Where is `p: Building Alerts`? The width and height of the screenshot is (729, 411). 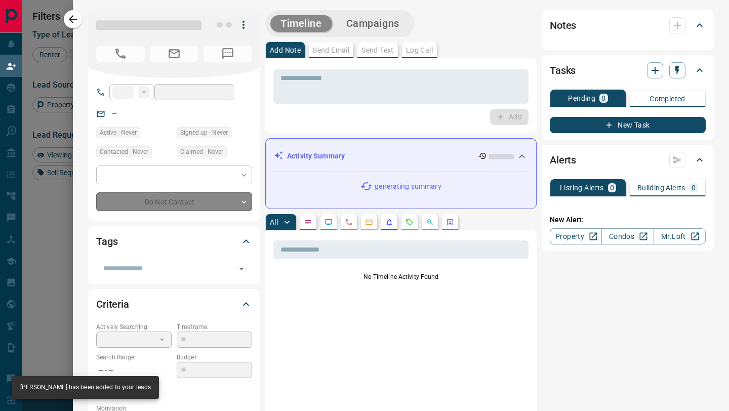 p: Building Alerts is located at coordinates (662, 188).